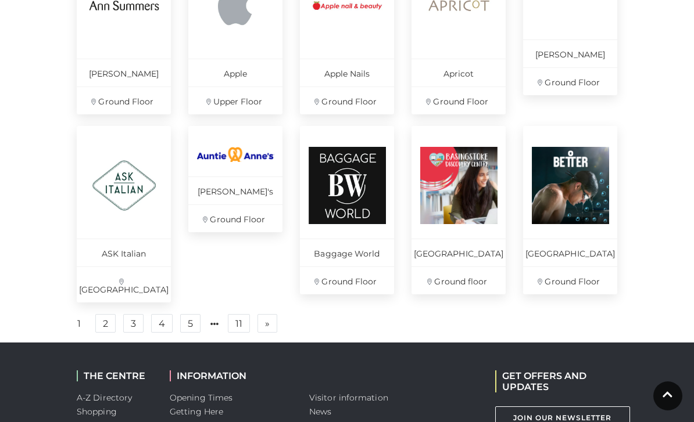  I want to click on a: Visitor information, so click(349, 398).